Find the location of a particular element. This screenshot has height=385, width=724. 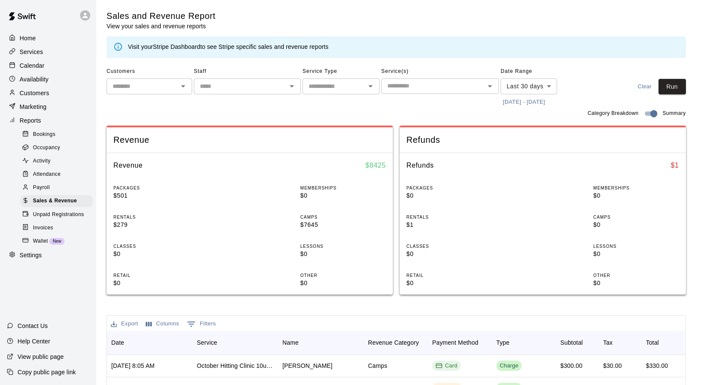

button: Clear is located at coordinates (645, 86).